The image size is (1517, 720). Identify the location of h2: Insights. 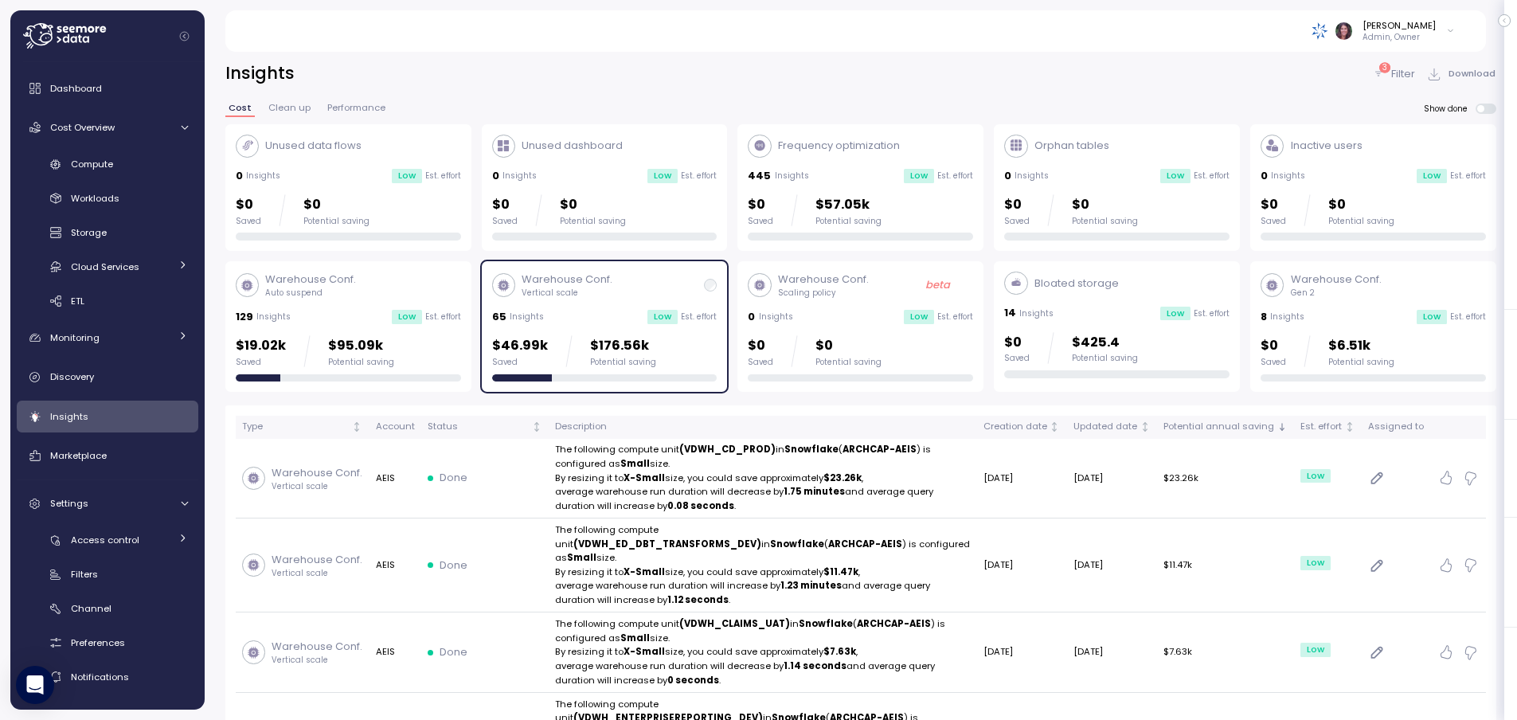
(260, 73).